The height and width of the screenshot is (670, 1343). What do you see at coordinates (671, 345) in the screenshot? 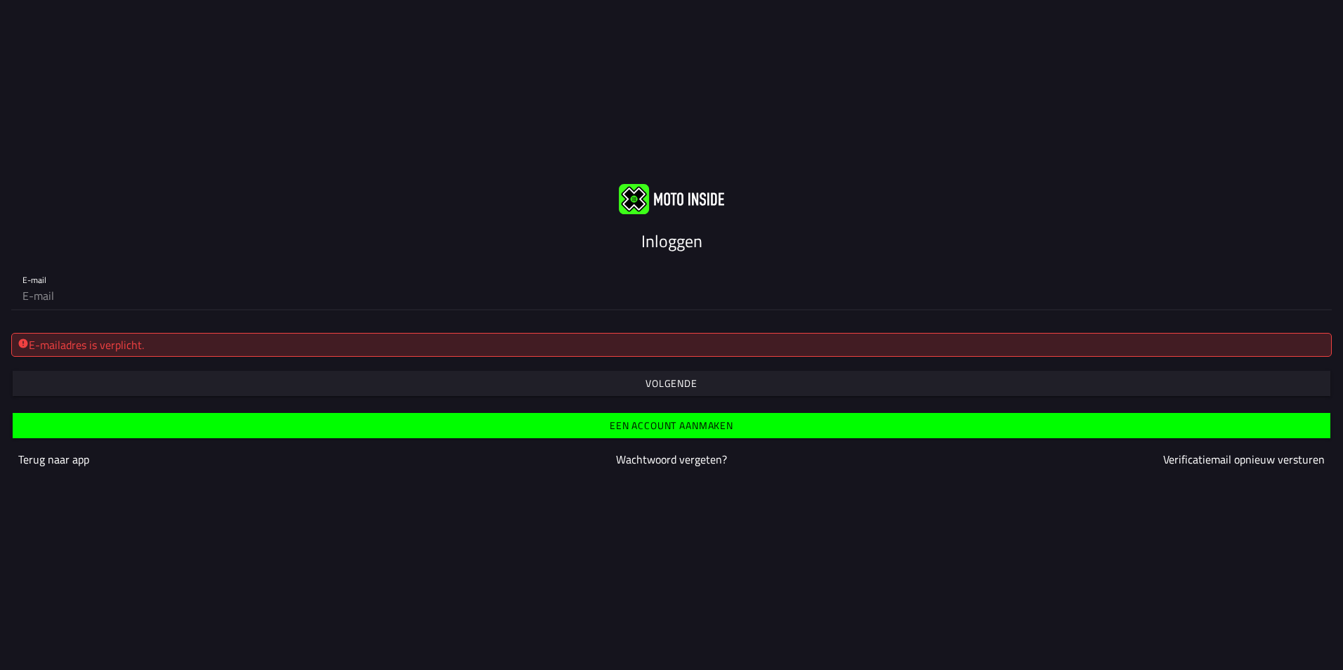
I see `div: E-mailadres is verplicht.` at bounding box center [671, 345].